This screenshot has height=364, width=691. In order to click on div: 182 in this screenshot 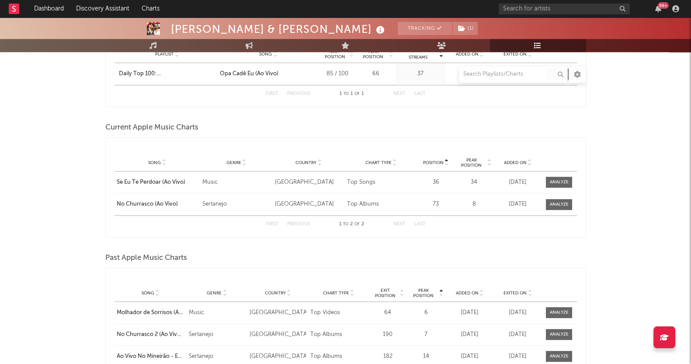, I will do `click(387, 356)`.